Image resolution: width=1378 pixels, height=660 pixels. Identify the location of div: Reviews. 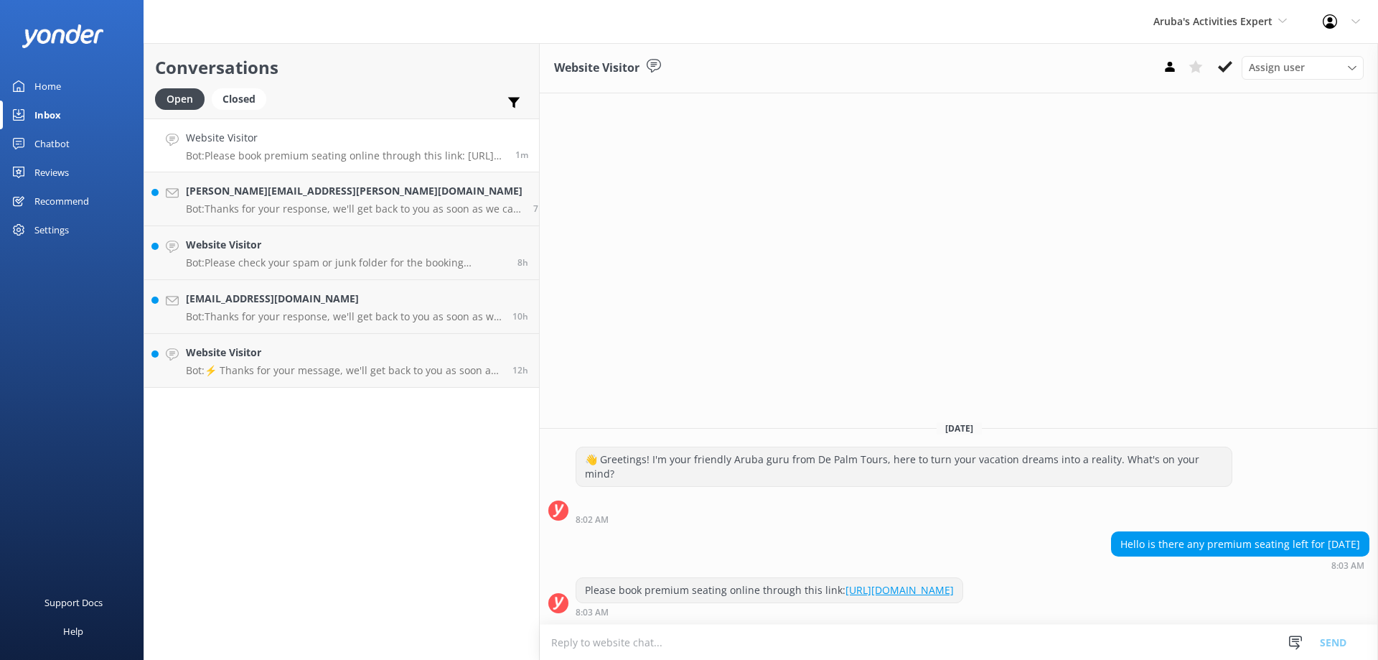
(52, 172).